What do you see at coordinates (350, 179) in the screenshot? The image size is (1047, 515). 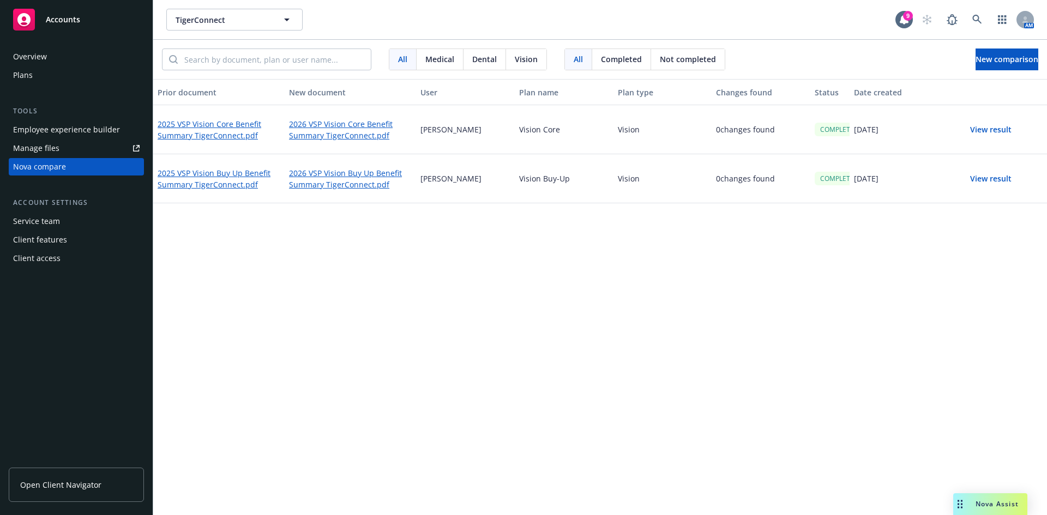 I see `a: 2026 VSP Vision Buy Up Benefit Summary TigerConnect.pdf` at bounding box center [350, 179].